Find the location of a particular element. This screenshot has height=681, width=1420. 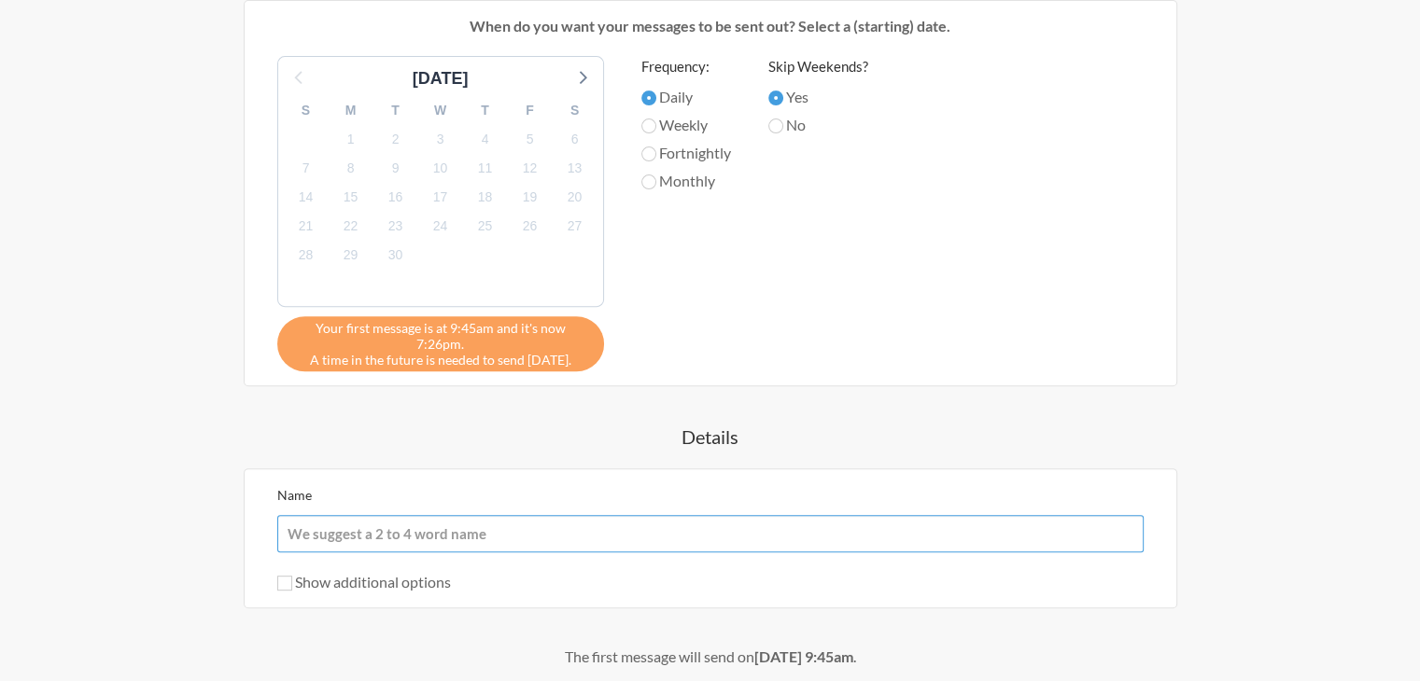

label: Name is located at coordinates (294, 495).